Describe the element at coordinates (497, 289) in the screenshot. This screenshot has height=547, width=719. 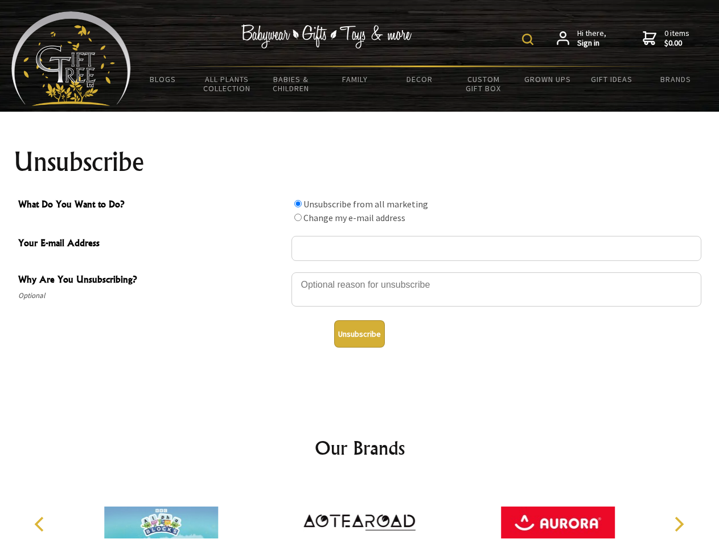
I see `textarea: Why Are You Unsubscribing?` at that location.